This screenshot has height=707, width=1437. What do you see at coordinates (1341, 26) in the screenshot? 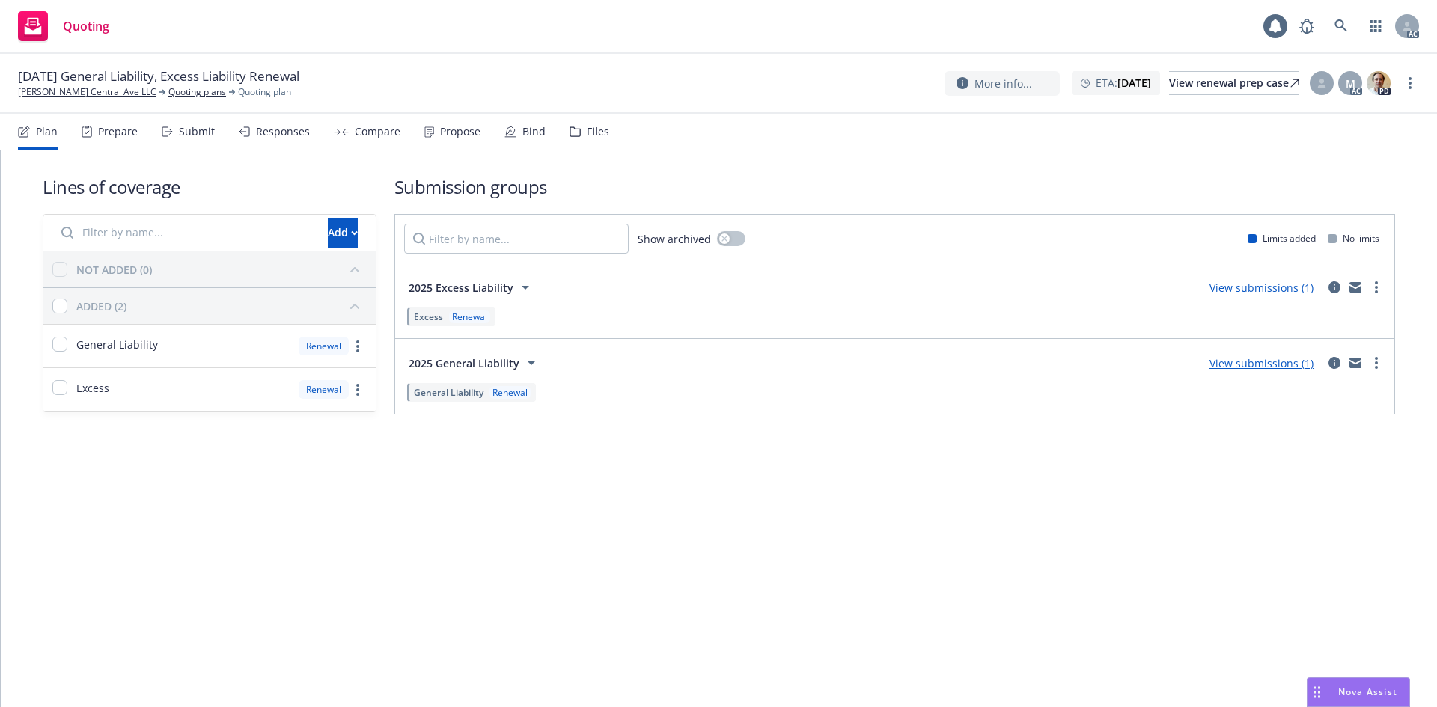
I see `a: Search` at bounding box center [1341, 26].